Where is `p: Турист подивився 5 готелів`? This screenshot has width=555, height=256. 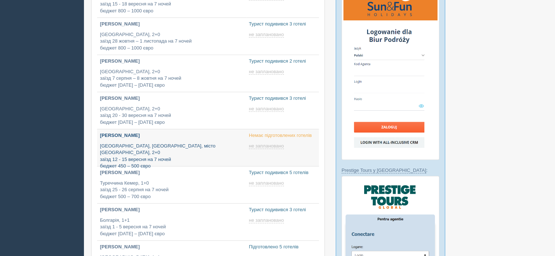 p: Турист подивився 5 готелів is located at coordinates (282, 173).